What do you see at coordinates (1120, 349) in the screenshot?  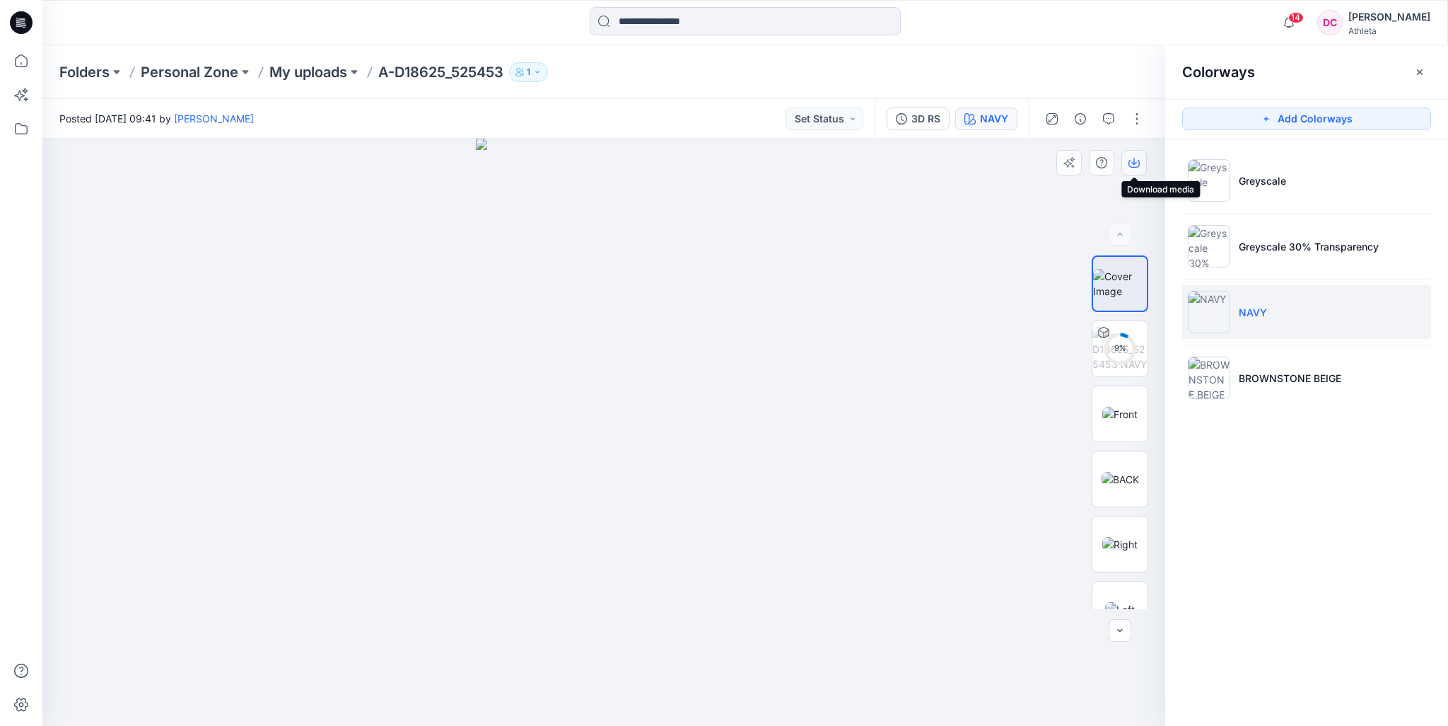 I see `img: A-D18625_525453 NAVY` at bounding box center [1120, 349].